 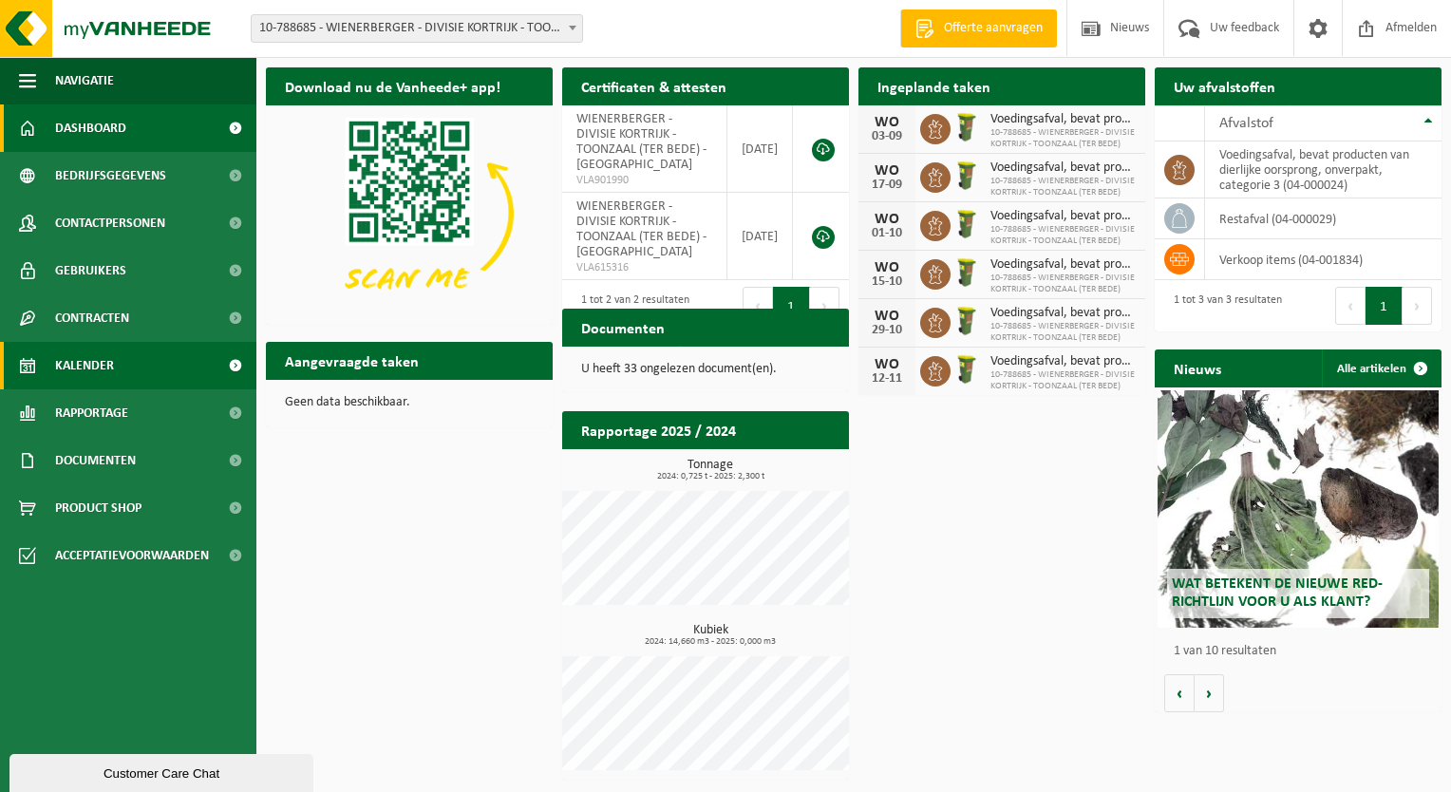 What do you see at coordinates (887, 234) in the screenshot?
I see `div: 01-10` at bounding box center [887, 234].